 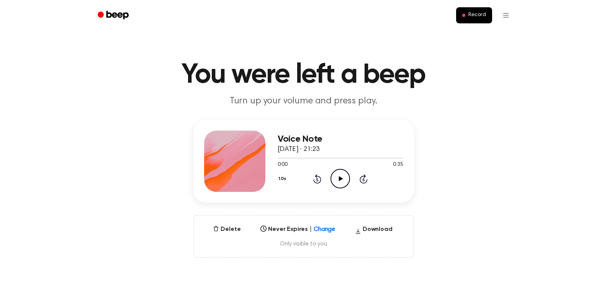 What do you see at coordinates (284, 179) in the screenshot?
I see `button: 1.0x` at bounding box center [284, 179].